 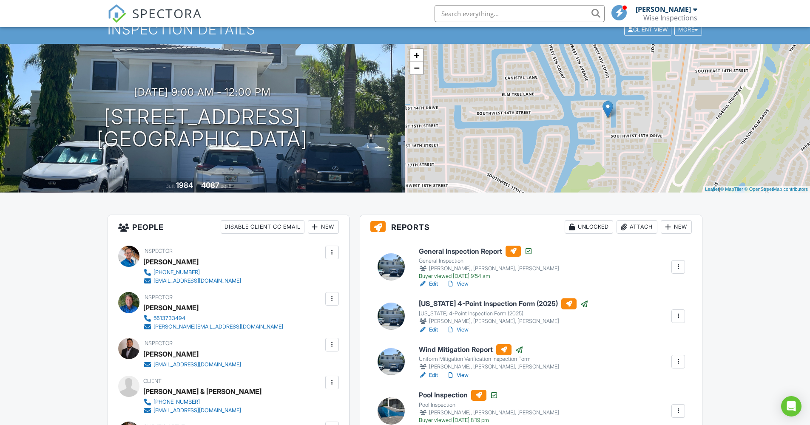 I want to click on div: 5613733494, so click(x=169, y=318).